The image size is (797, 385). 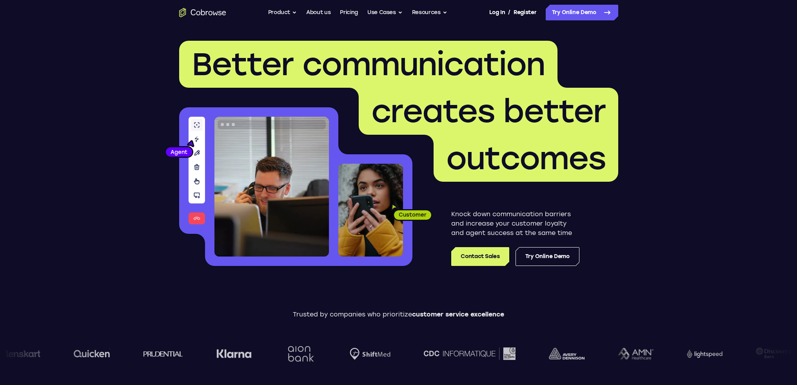 I want to click on img: prudential, so click(x=159, y=354).